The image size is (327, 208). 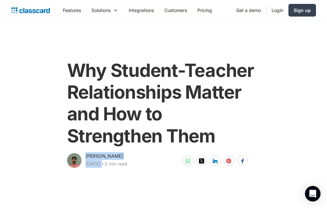 What do you see at coordinates (141, 10) in the screenshot?
I see `a: Integrations` at bounding box center [141, 10].